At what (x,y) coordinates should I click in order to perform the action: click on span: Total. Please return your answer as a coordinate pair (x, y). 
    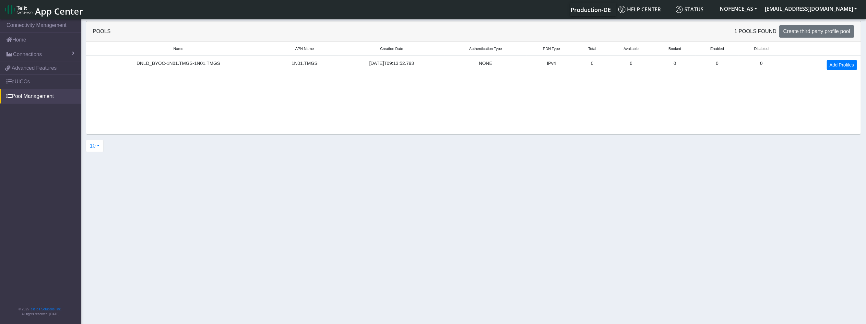
    Looking at the image, I should click on (592, 49).